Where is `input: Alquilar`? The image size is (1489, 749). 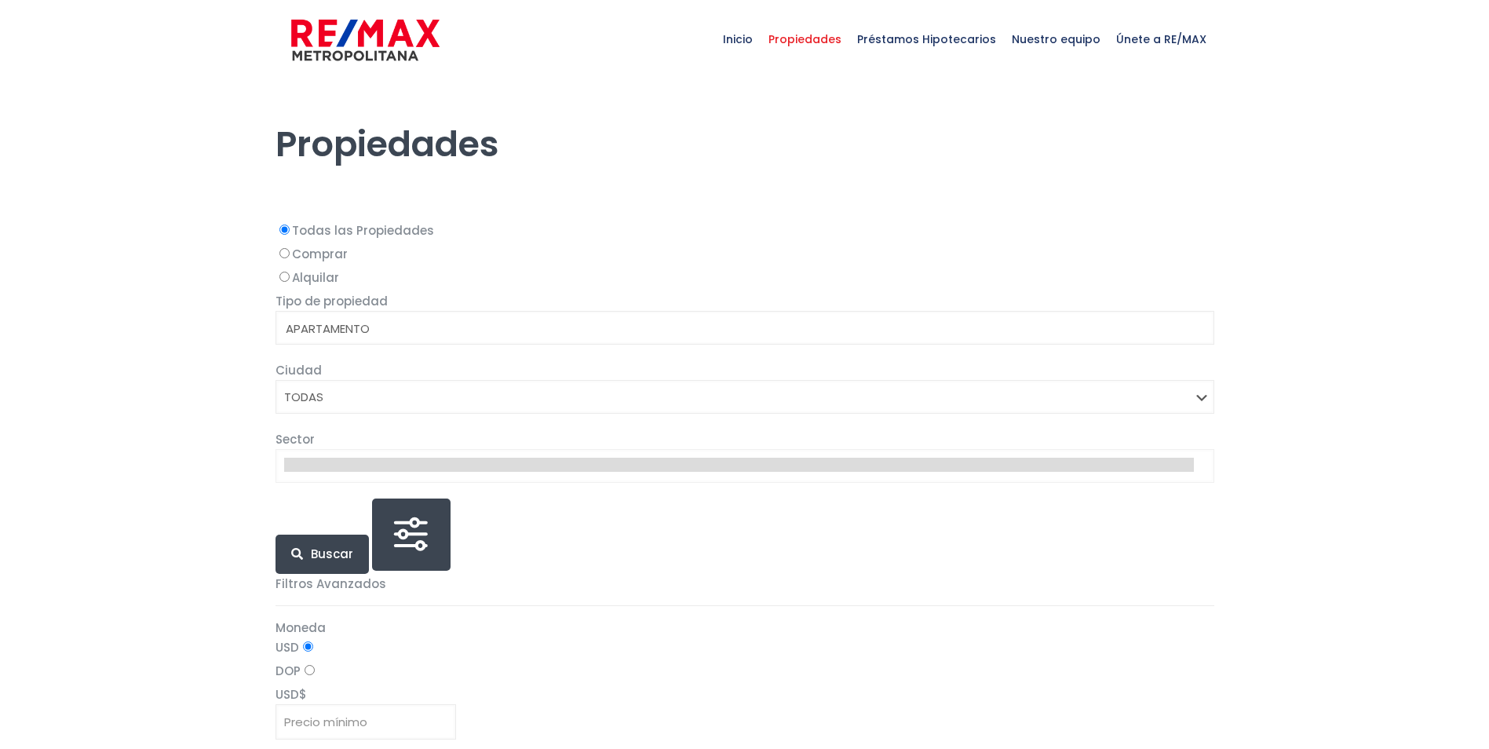 input: Alquilar is located at coordinates (284, 276).